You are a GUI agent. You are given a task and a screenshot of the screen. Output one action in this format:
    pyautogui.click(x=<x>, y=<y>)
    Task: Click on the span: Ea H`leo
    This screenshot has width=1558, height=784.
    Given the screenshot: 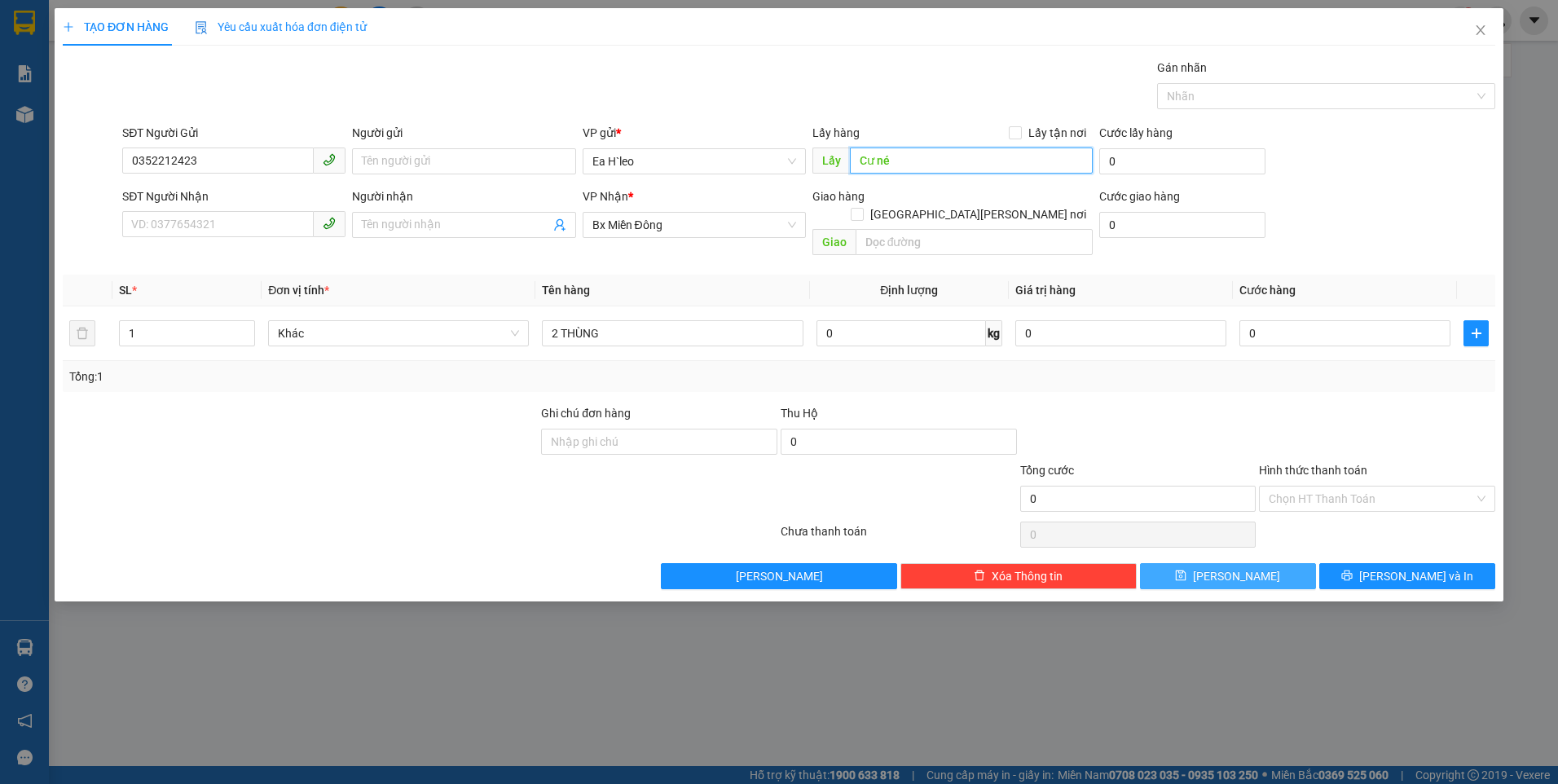 What is the action you would take?
    pyautogui.click(x=694, y=161)
    